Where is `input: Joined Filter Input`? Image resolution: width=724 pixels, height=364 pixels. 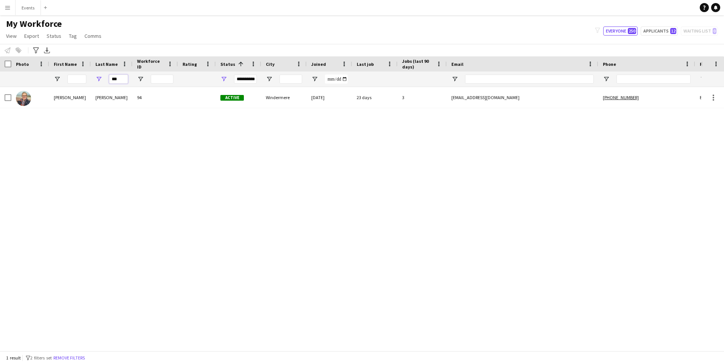 input: Joined Filter Input is located at coordinates (336, 79).